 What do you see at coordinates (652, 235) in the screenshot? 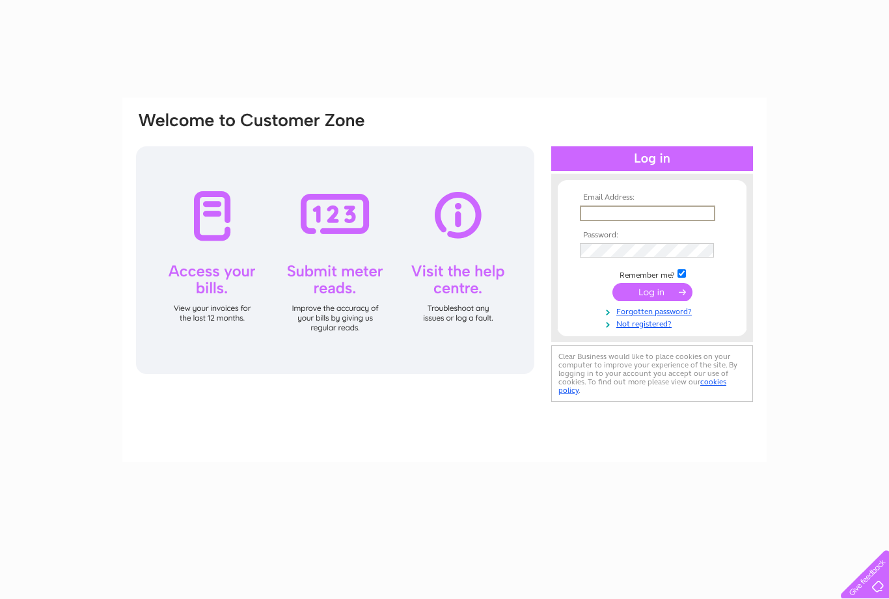
I see `th: Password:` at bounding box center [652, 235].